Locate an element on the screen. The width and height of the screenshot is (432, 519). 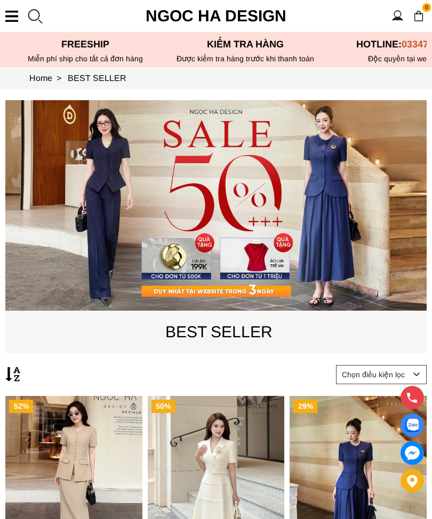
a: messenger is located at coordinates (412, 453).